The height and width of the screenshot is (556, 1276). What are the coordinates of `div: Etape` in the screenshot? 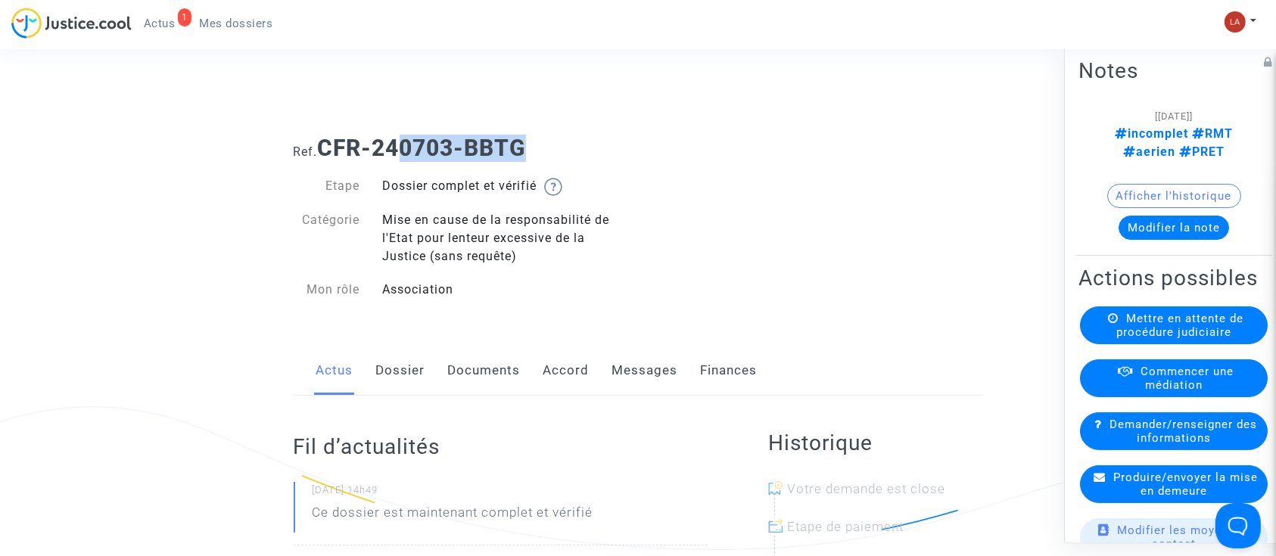 It's located at (327, 186).